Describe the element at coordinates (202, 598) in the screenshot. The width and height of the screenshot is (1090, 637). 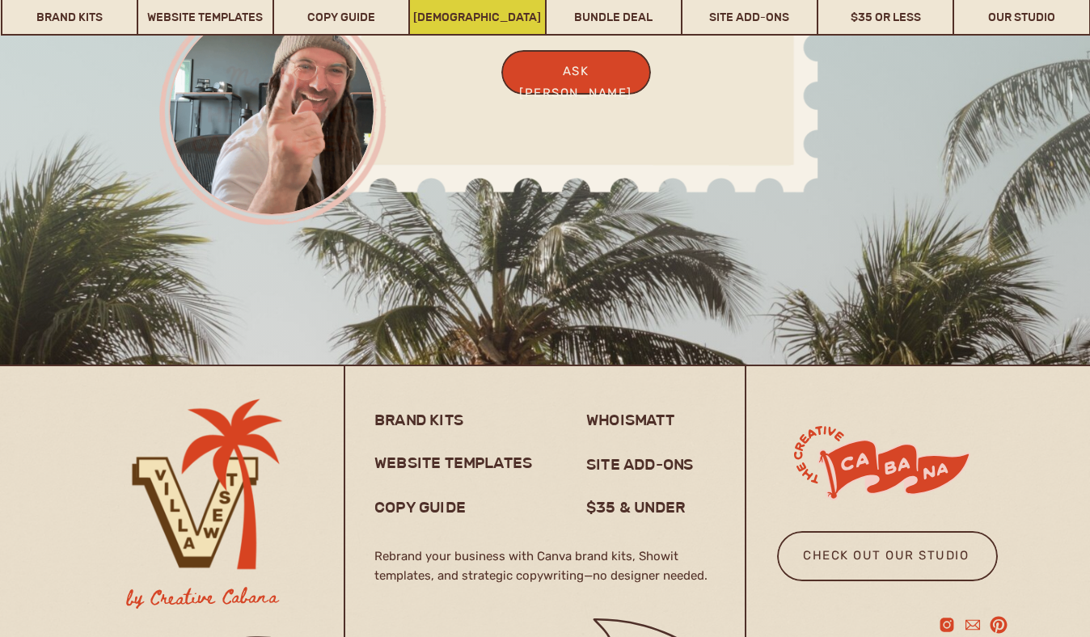
I see `h3: by Creative Cabana` at that location.